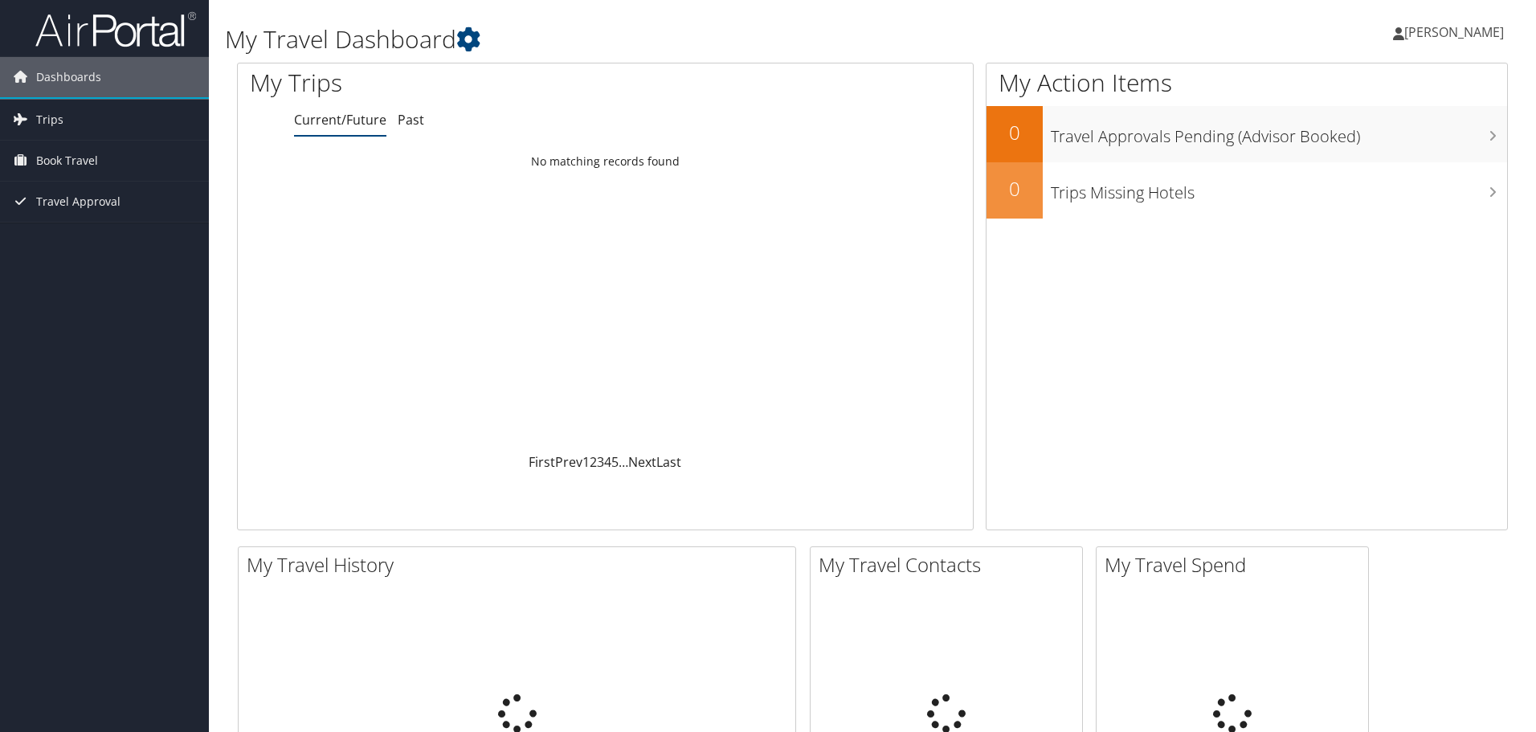  Describe the element at coordinates (593, 462) in the screenshot. I see `a: 2` at that location.